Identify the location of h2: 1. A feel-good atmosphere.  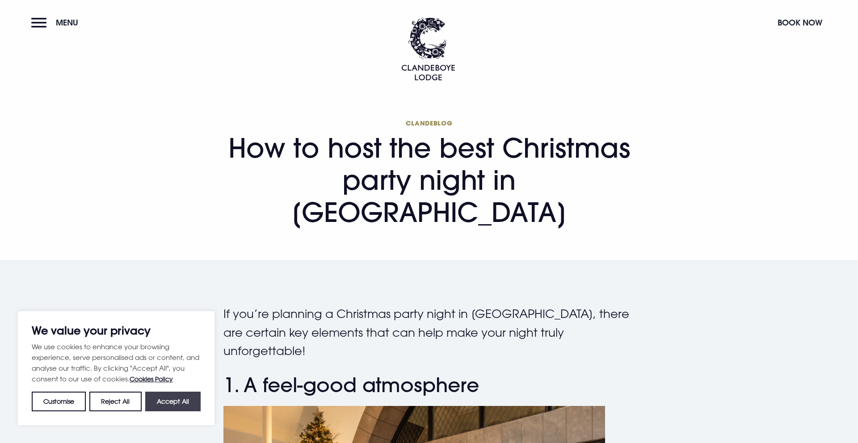
(429, 385).